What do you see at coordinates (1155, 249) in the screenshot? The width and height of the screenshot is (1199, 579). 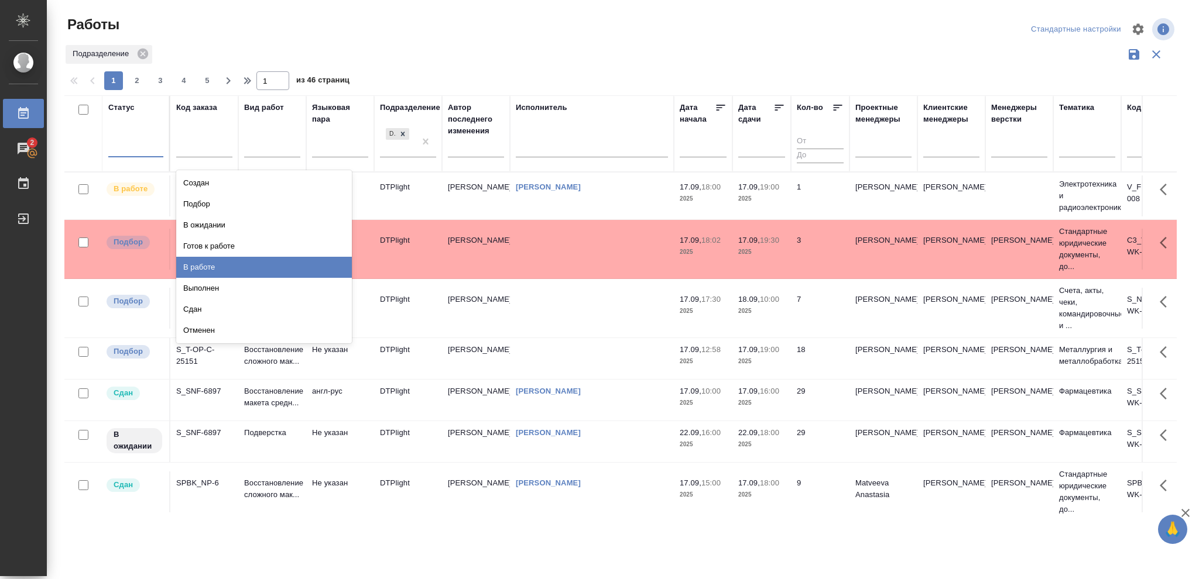 I see `td: C3_WF-696-WK-010` at bounding box center [1155, 249].